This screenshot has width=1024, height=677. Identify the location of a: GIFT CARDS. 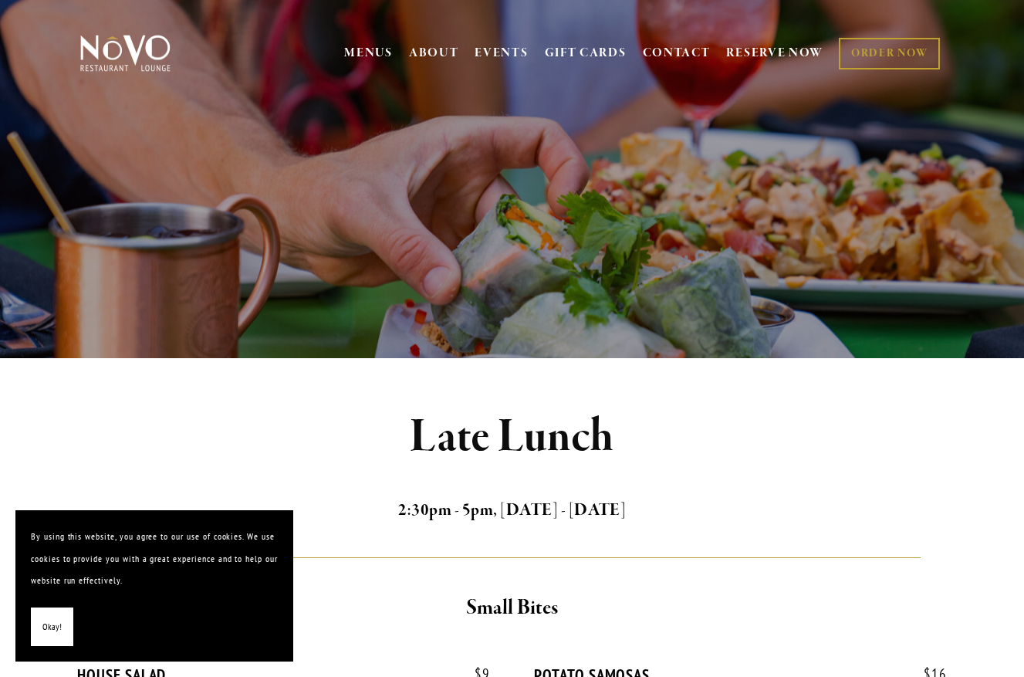
(586, 53).